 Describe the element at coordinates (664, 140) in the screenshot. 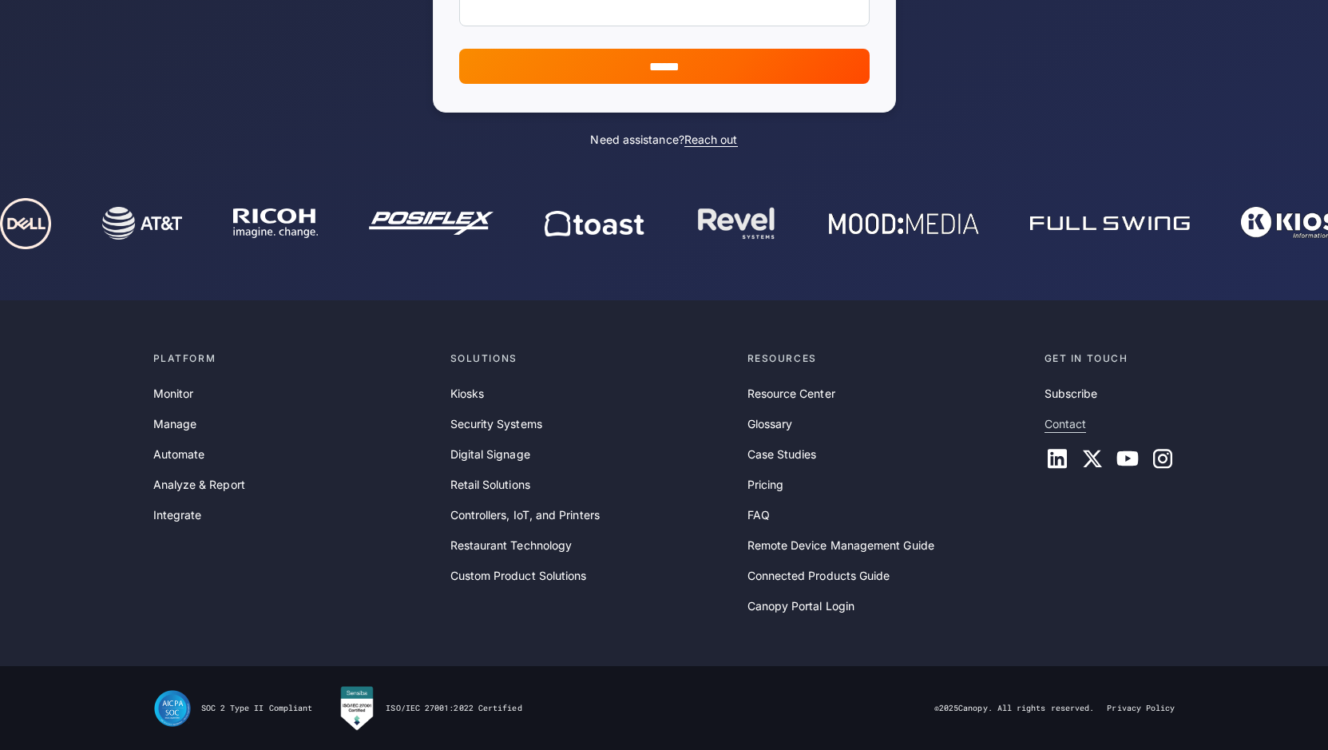

I see `div: Need assistance?` at that location.